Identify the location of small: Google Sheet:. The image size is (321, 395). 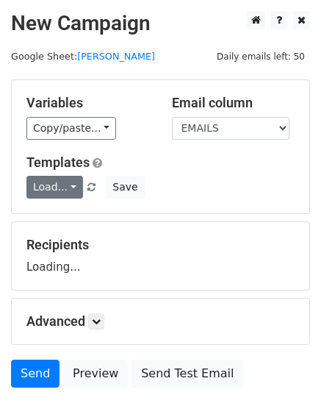
(83, 56).